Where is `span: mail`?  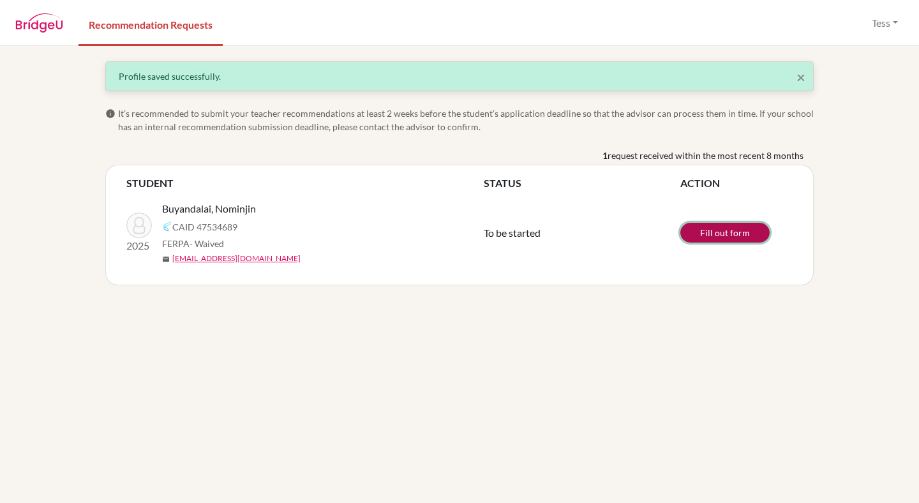 span: mail is located at coordinates (166, 259).